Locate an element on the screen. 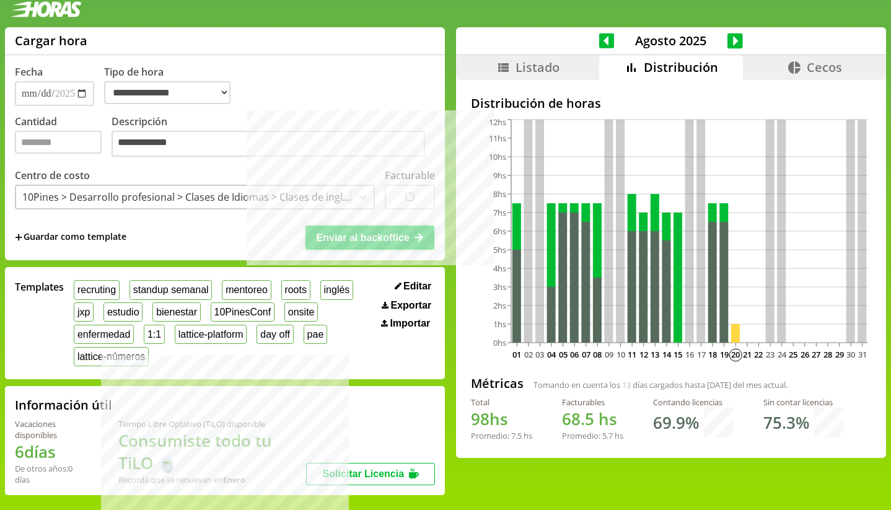 The height and width of the screenshot is (510, 891). div: Contando licencias is located at coordinates (693, 402).